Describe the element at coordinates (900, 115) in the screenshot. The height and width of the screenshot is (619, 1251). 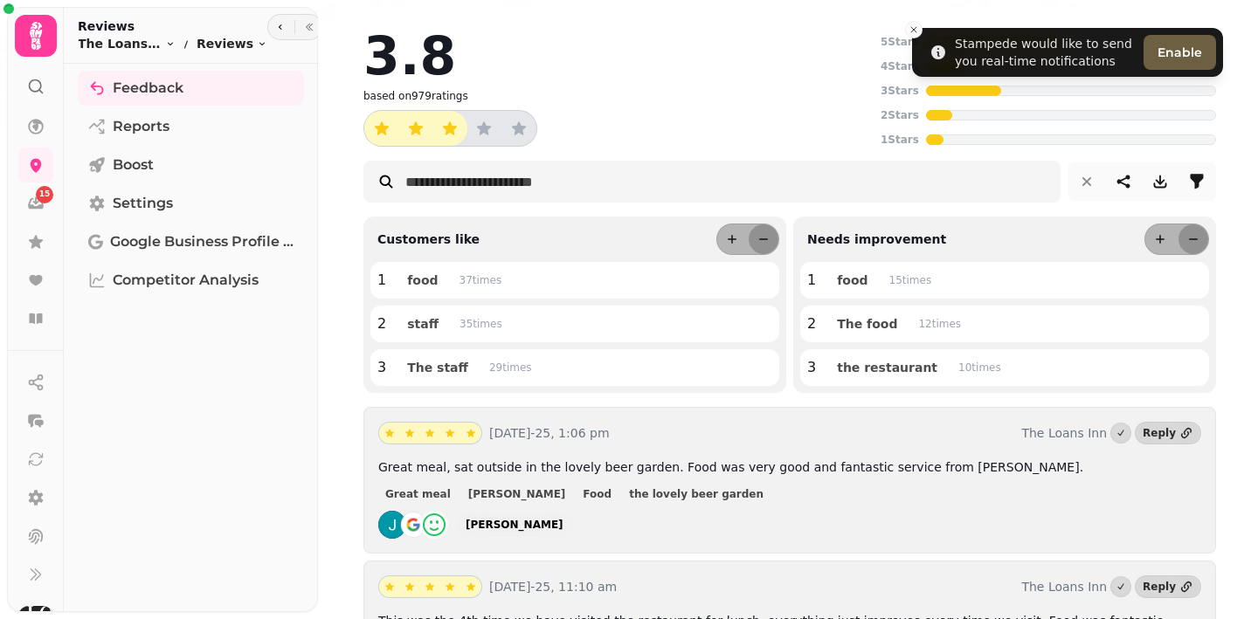
I see `p: 2 Stars` at that location.